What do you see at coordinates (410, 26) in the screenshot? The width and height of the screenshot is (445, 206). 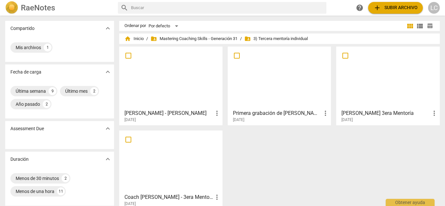 I see `span: view_module` at bounding box center [410, 26].